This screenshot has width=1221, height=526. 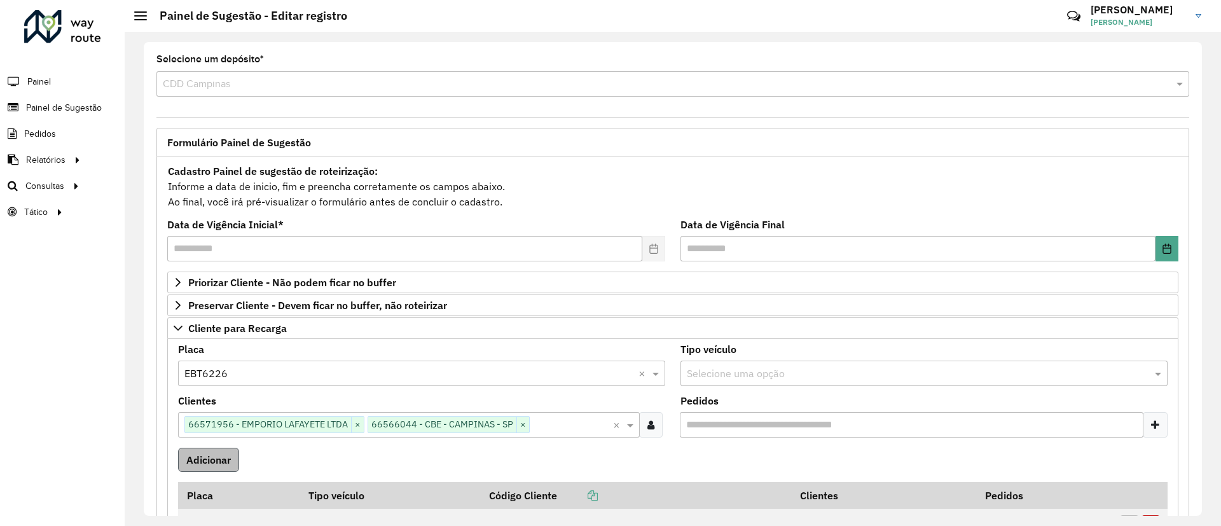 I want to click on a: Contato Rápido, so click(x=1073, y=16).